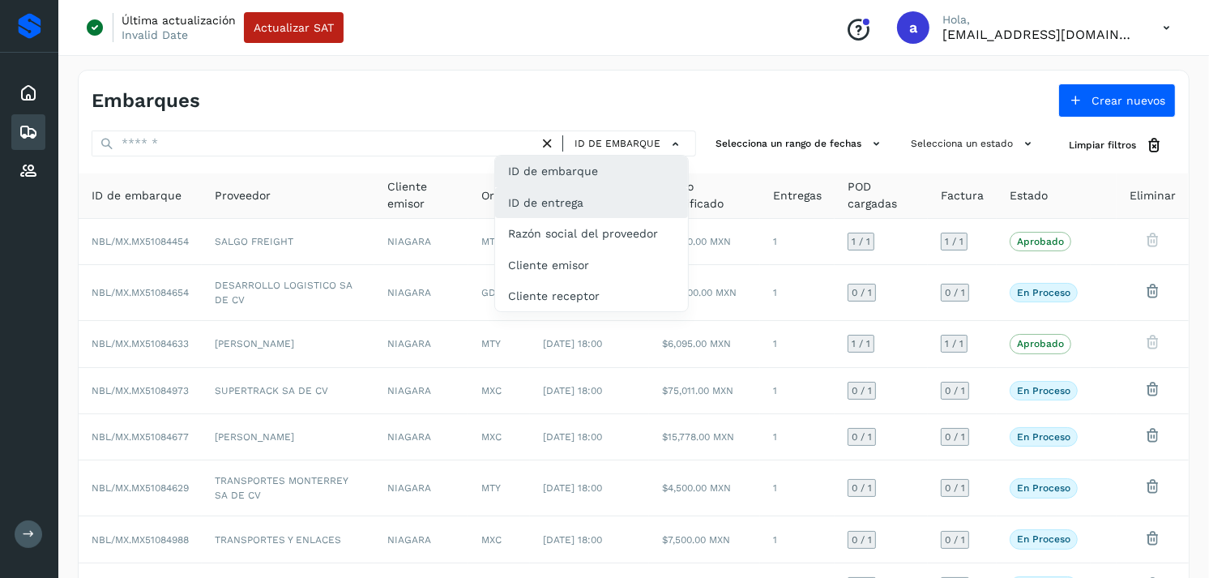 The height and width of the screenshot is (578, 1209). I want to click on div: Embarques, so click(28, 132).